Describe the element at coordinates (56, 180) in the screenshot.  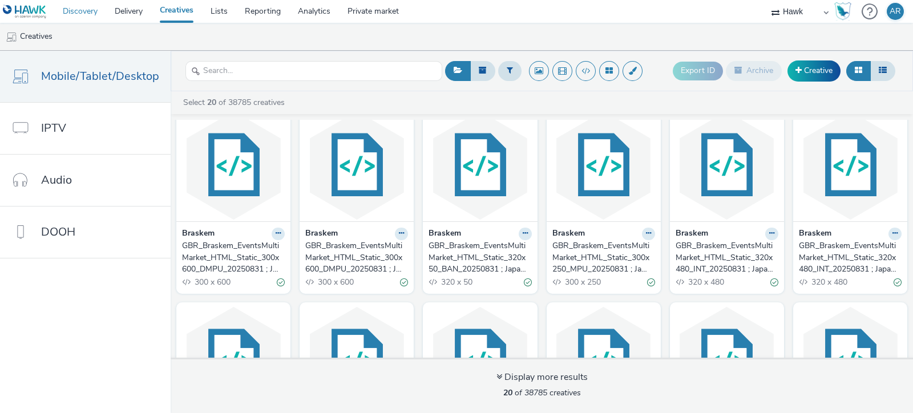
I see `span: Audio` at that location.